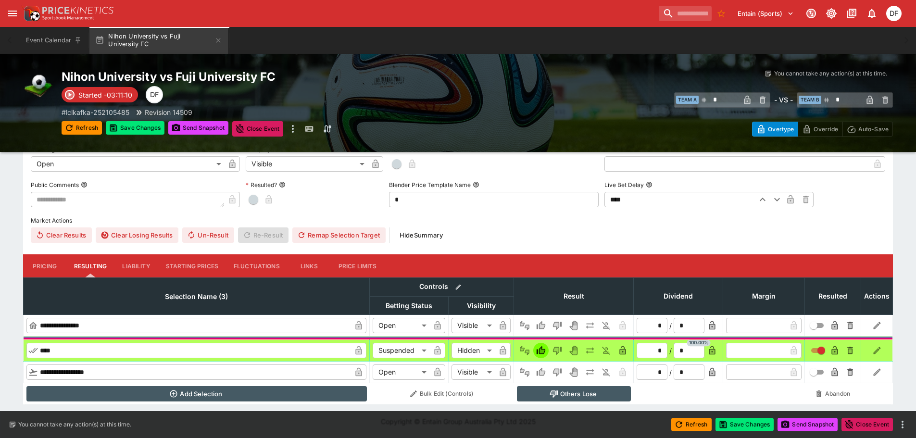 Image resolution: width=916 pixels, height=438 pixels. What do you see at coordinates (257, 266) in the screenshot?
I see `button: Fluctuations` at bounding box center [257, 266].